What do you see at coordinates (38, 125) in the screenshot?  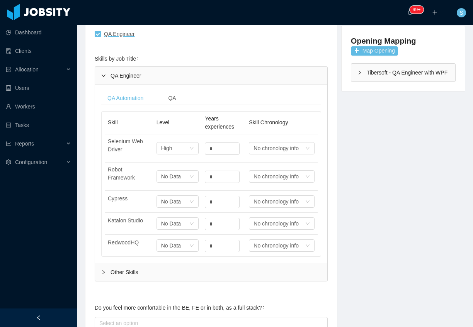 I see `a: icon: profileTasks` at bounding box center [38, 125].